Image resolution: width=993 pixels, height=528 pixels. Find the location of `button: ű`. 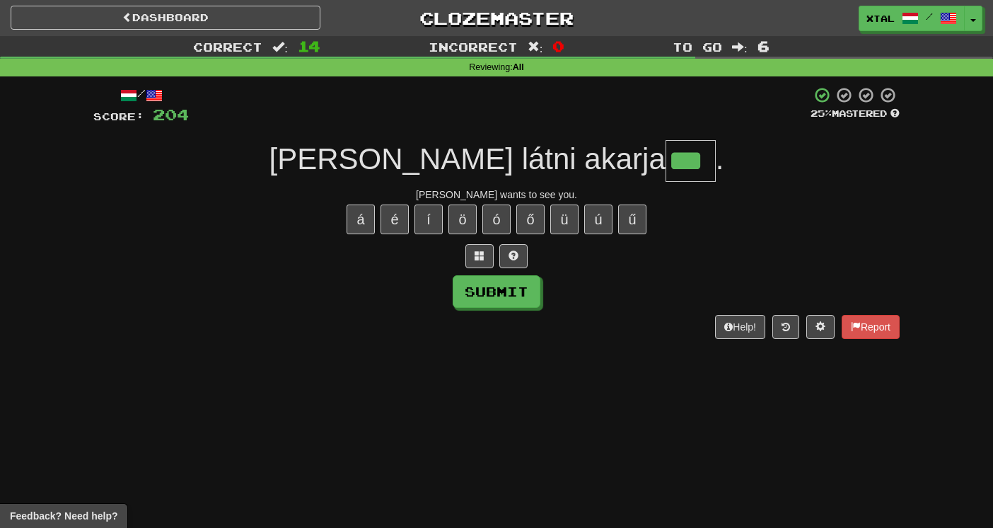

button: ű is located at coordinates (632, 219).